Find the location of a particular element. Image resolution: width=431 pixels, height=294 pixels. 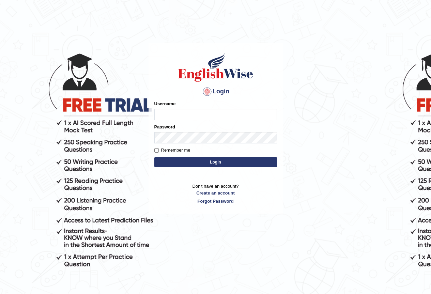

label: Username is located at coordinates (165, 104).